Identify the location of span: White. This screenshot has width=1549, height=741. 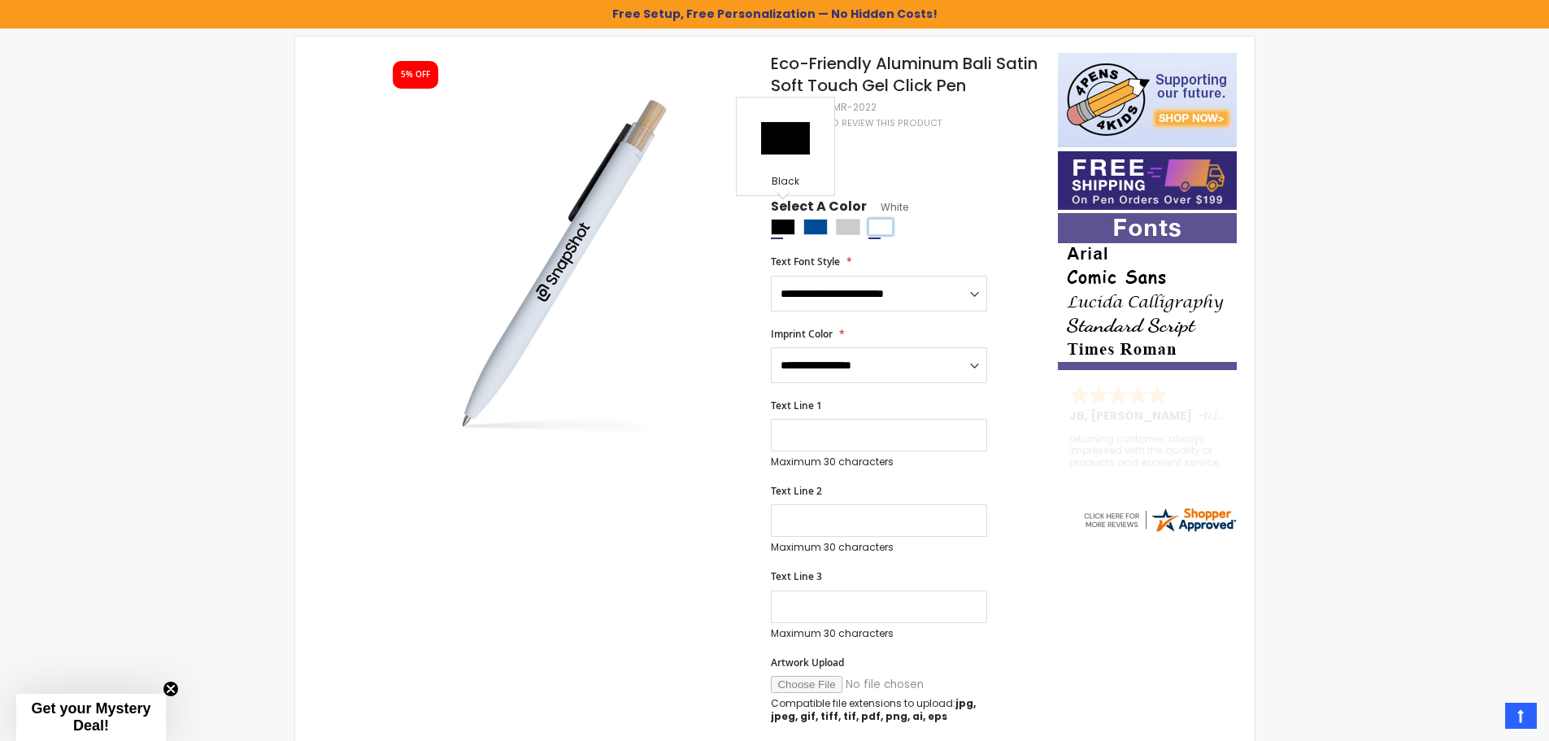
(887, 207).